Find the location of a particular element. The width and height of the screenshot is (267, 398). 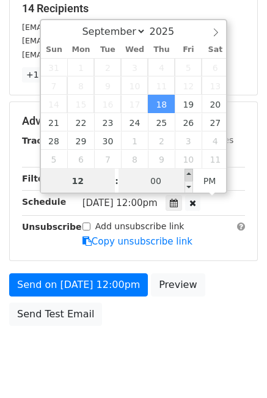

strong: Tracking is located at coordinates (42, 141).